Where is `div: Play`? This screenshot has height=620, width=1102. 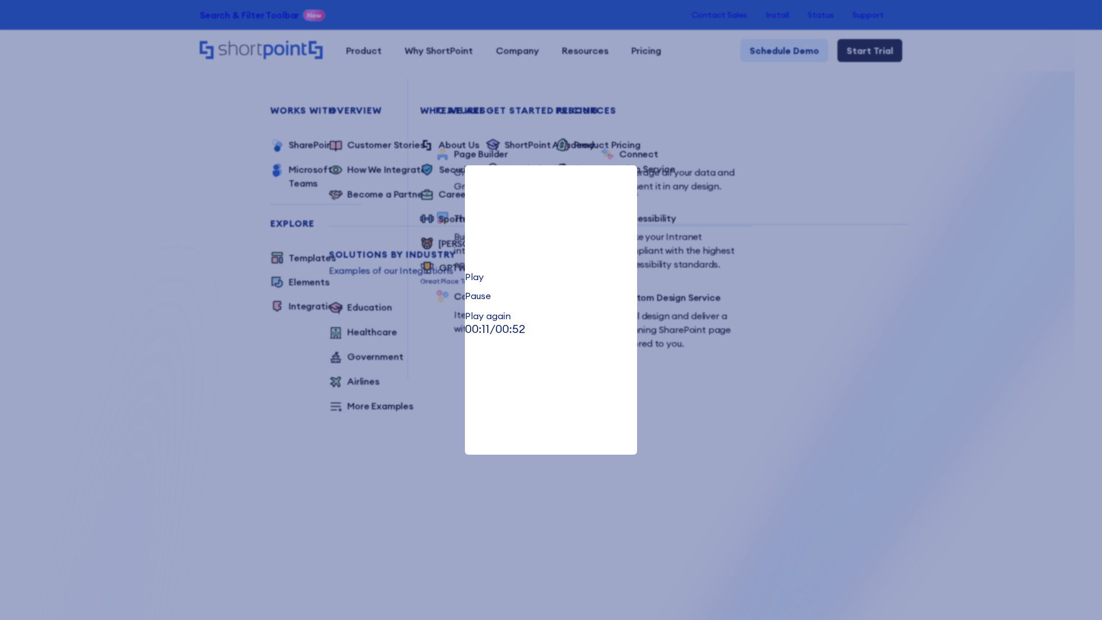 div: Play is located at coordinates (551, 277).